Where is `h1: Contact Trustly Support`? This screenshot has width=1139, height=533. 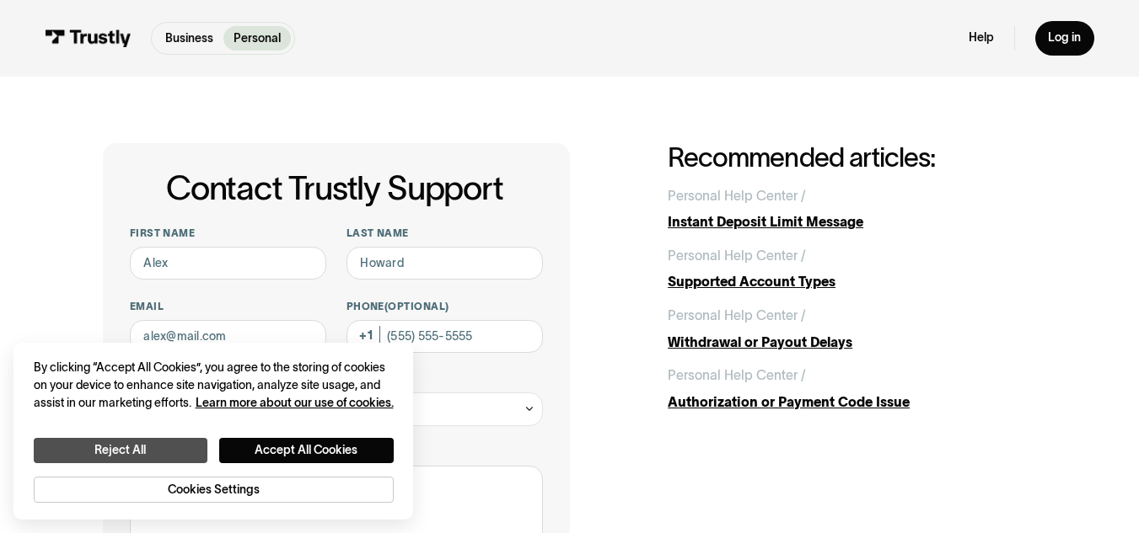
h1: Contact Trustly Support is located at coordinates (335, 188).